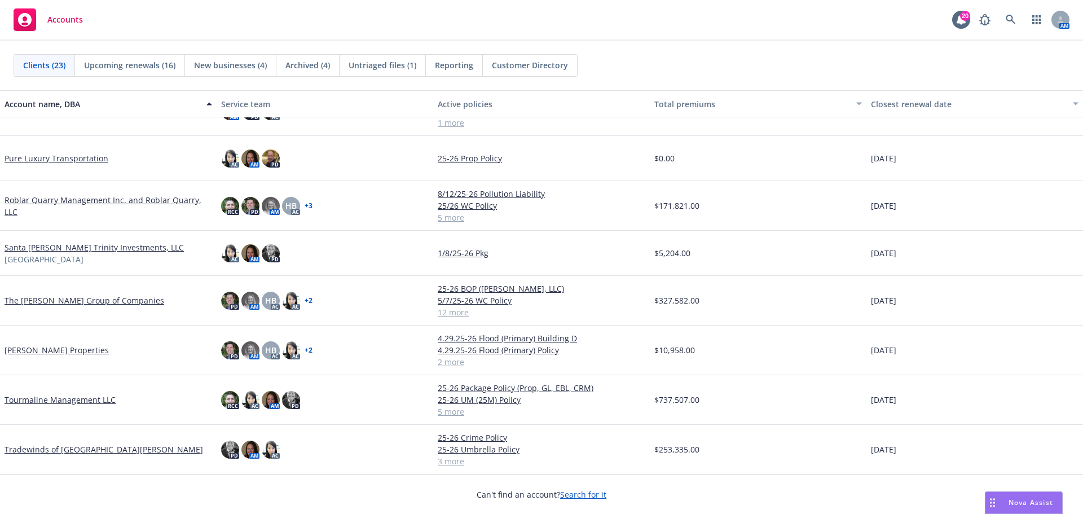 The width and height of the screenshot is (1083, 514). What do you see at coordinates (541, 122) in the screenshot?
I see `a: 1 more` at bounding box center [541, 122].